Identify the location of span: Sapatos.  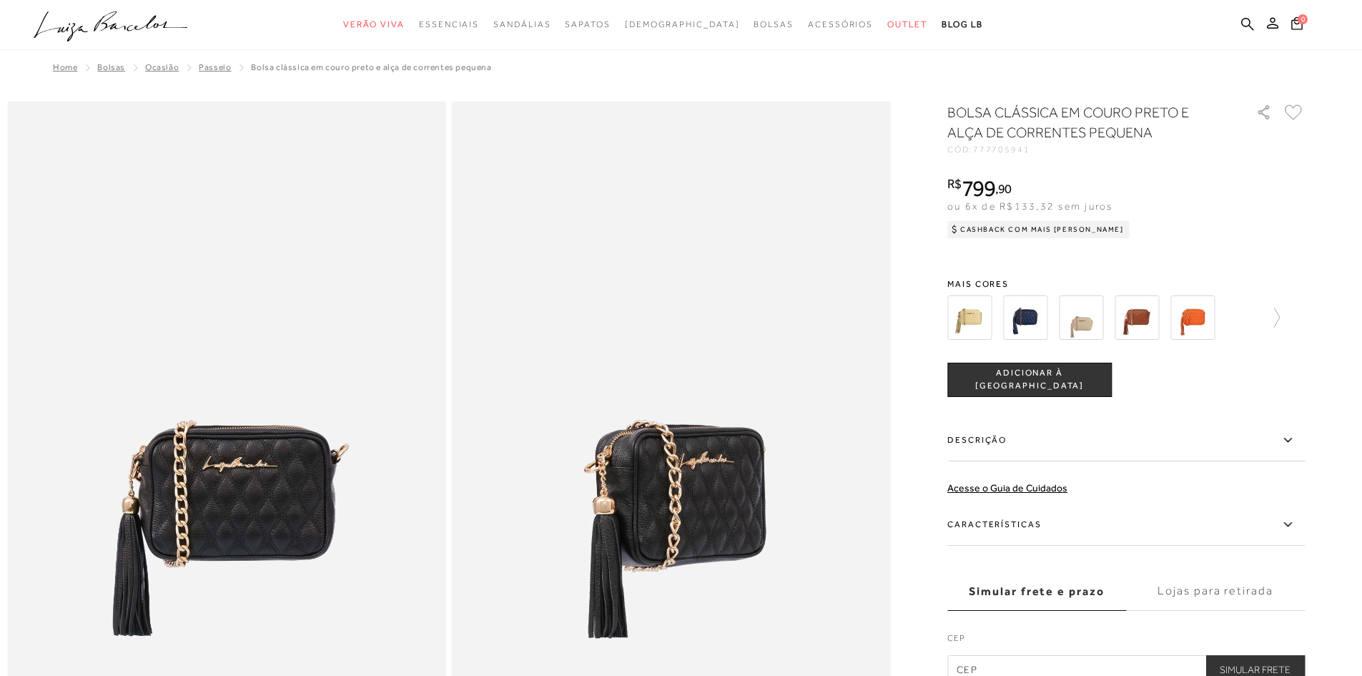
(587, 24).